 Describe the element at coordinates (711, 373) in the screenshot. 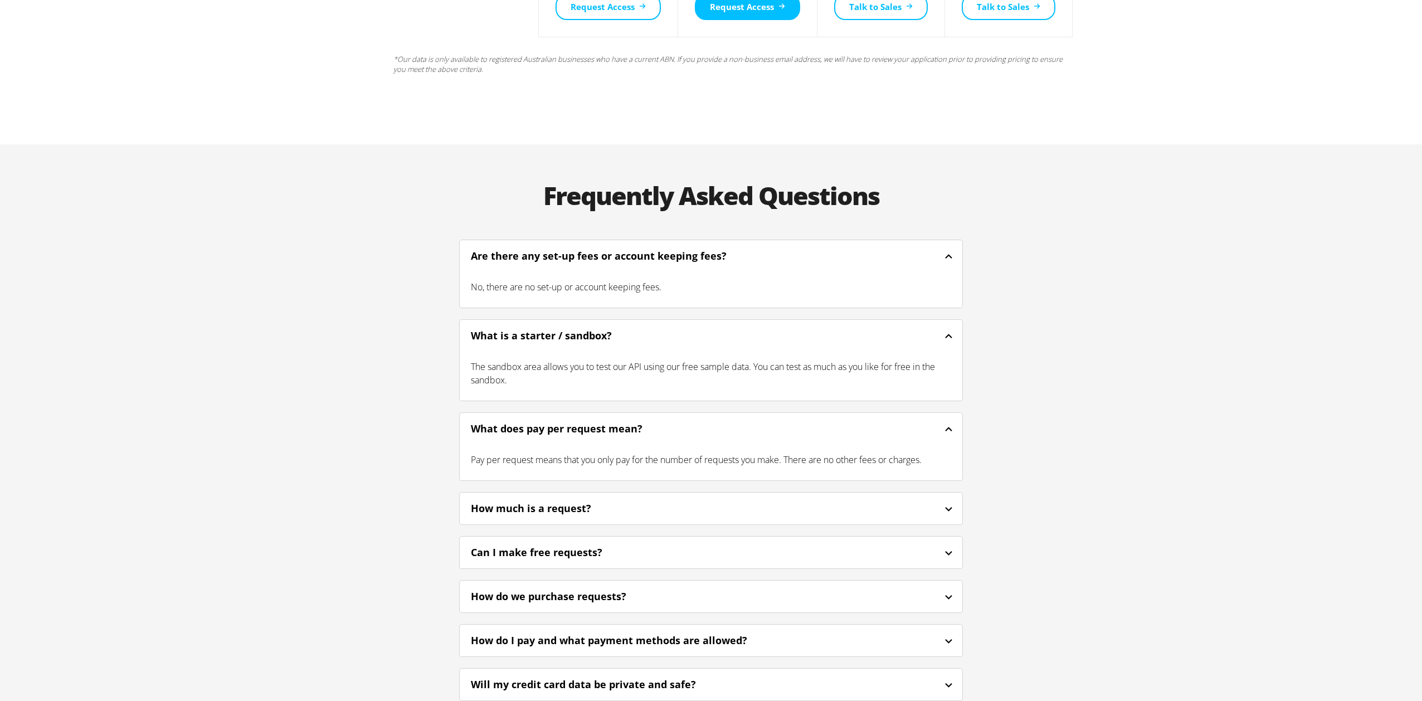

I see `div: The sandbox area allows you to test our API using our free sample data. You can test as much as y...` at that location.